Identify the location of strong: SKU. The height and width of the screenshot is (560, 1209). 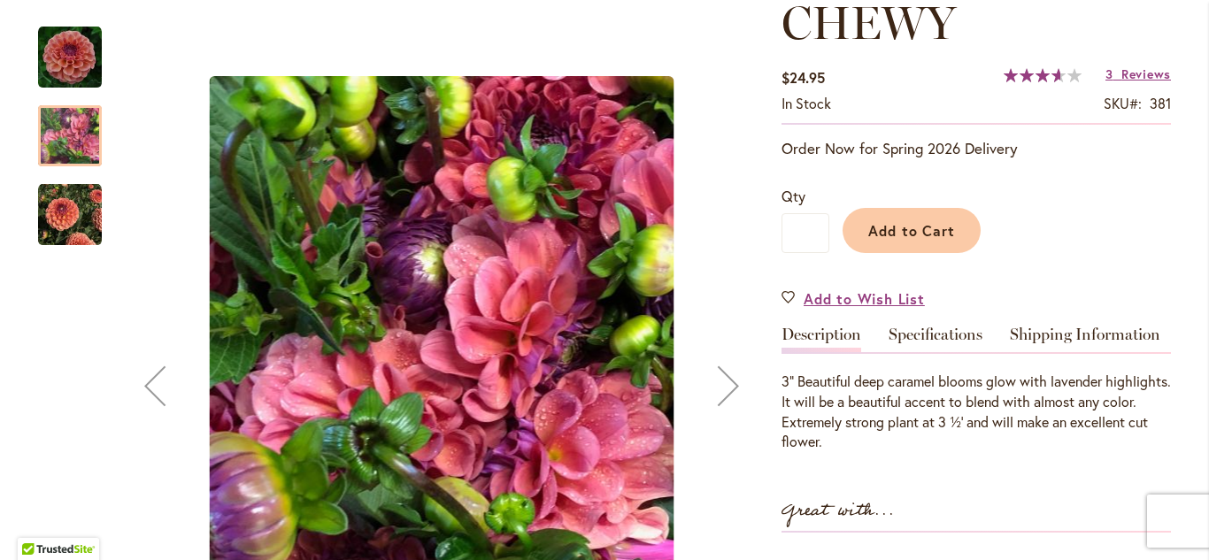
(1122, 103).